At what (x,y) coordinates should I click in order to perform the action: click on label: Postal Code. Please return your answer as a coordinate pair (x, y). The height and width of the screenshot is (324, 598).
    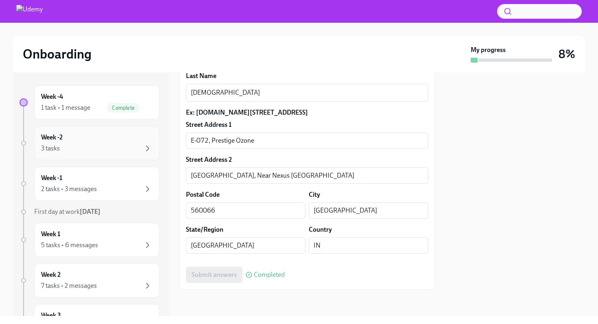
    Looking at the image, I should click on (203, 195).